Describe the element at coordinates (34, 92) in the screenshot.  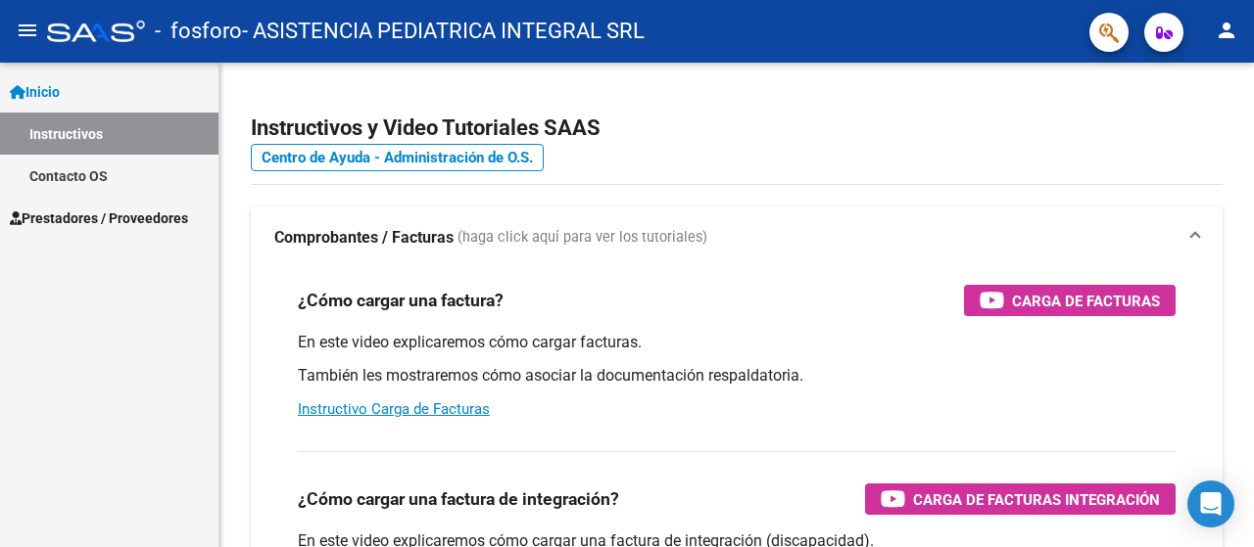
I see `span: Inicio` at that location.